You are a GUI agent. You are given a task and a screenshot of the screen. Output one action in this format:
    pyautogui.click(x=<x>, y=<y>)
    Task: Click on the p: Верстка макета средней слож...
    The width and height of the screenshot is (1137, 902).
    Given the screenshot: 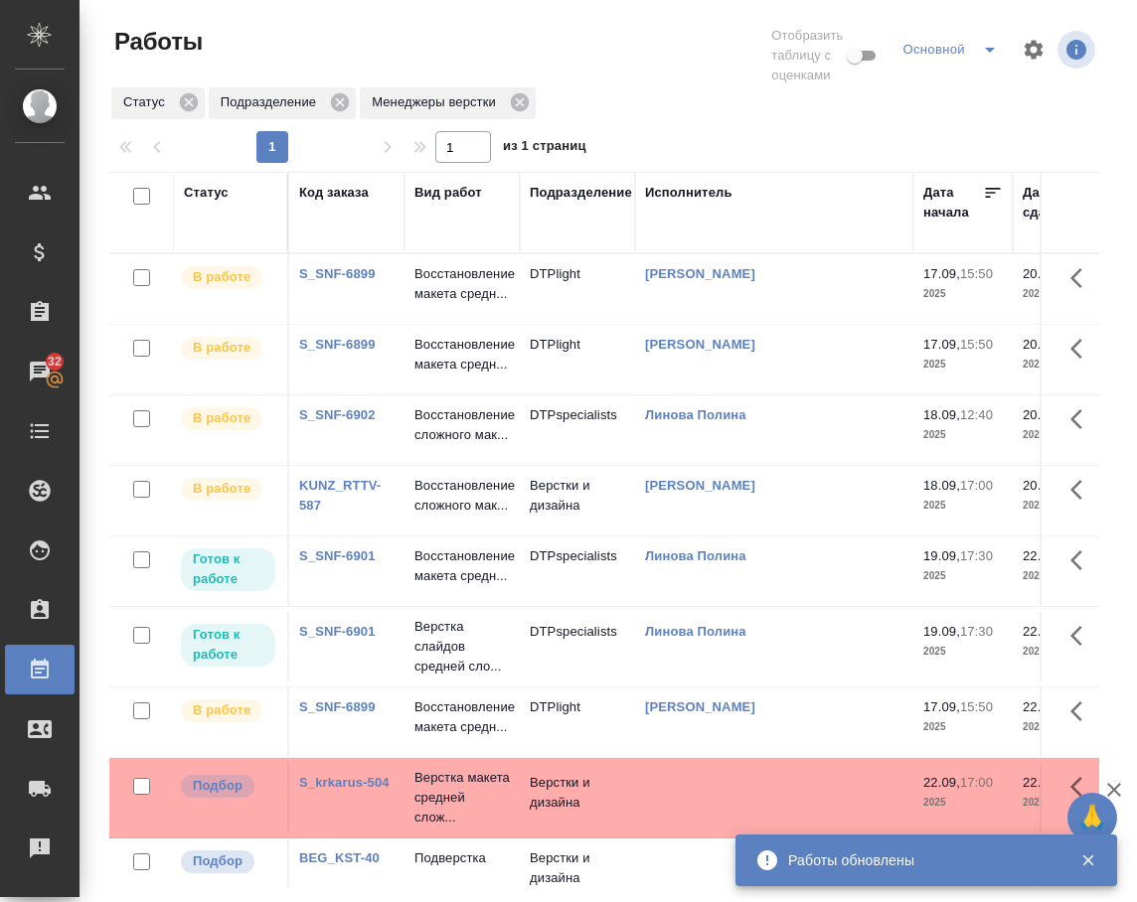 What is the action you would take?
    pyautogui.click(x=462, y=798)
    